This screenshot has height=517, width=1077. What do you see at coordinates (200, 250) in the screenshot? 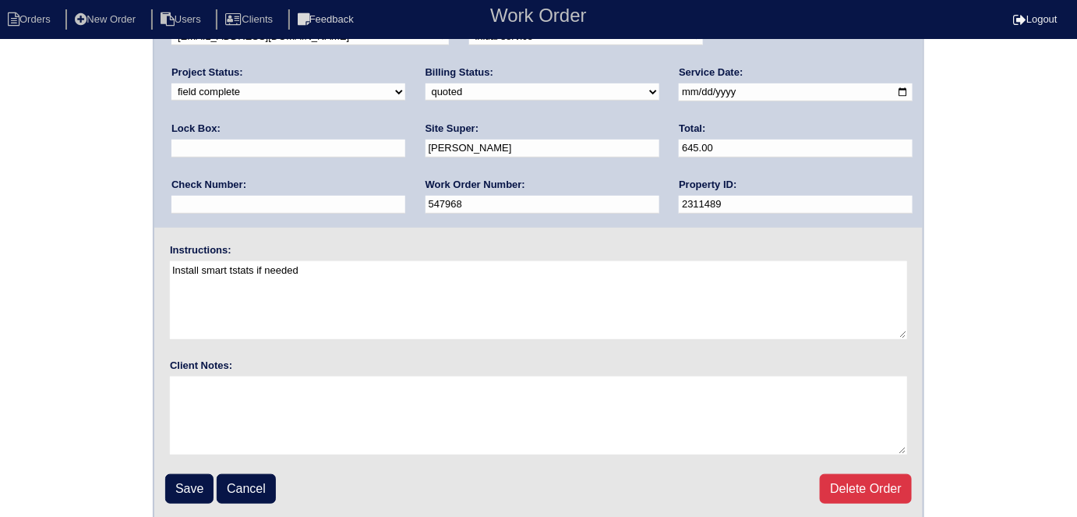
I see `label: Instructions:` at bounding box center [200, 250].